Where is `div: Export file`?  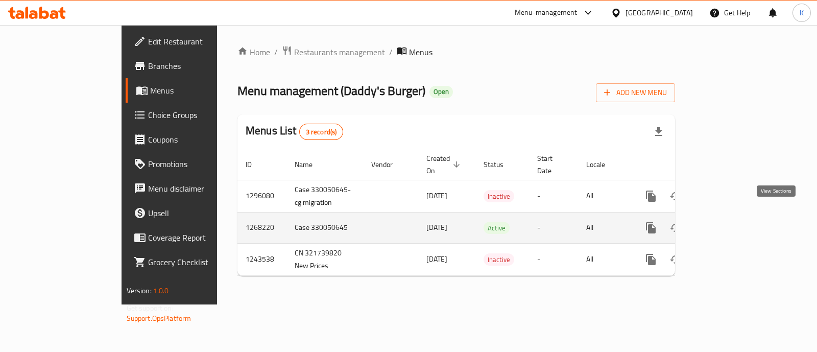
div: Export file is located at coordinates (659, 132).